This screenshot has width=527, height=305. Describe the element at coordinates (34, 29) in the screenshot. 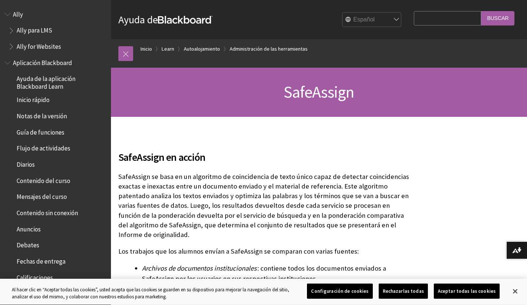

I see `span: Ally para LMS` at that location.